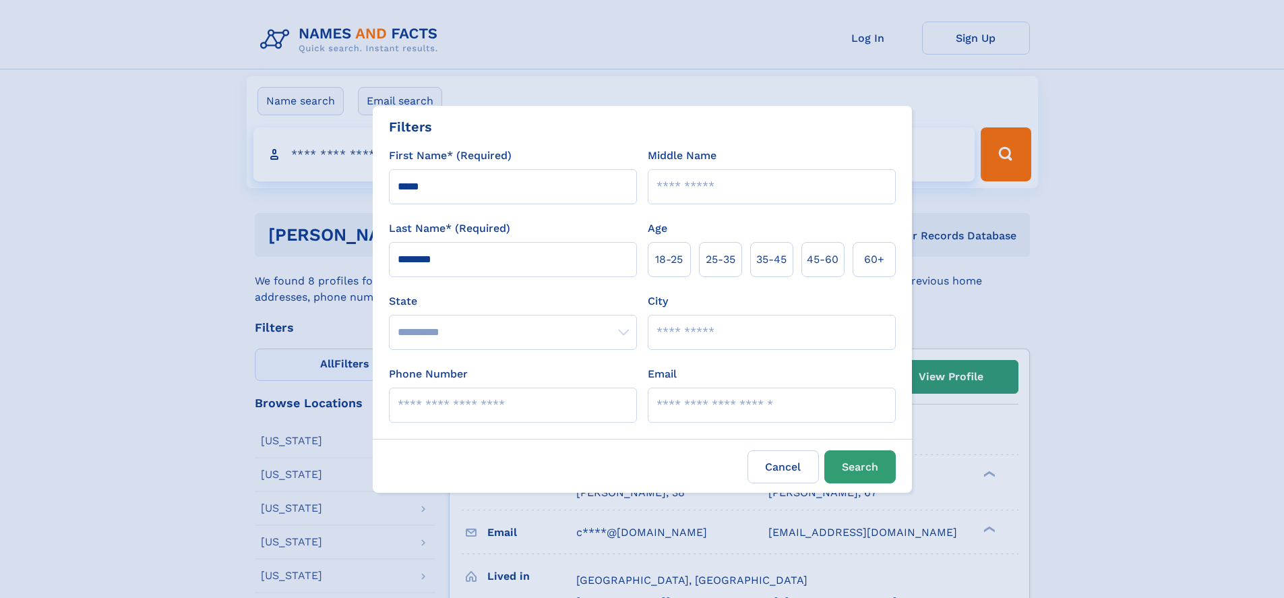  What do you see at coordinates (513, 301) in the screenshot?
I see `label: State` at bounding box center [513, 301].